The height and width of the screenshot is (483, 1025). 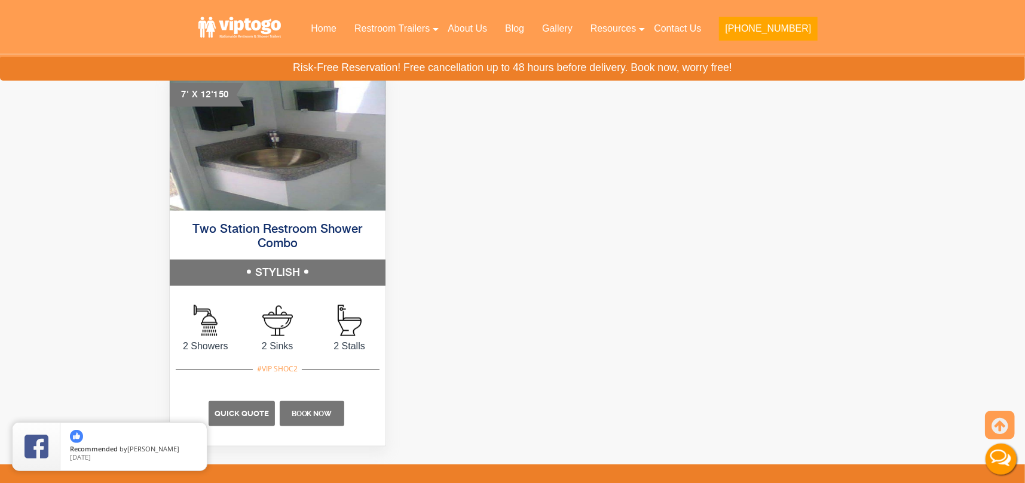 I want to click on h5: STYLISH, so click(x=277, y=273).